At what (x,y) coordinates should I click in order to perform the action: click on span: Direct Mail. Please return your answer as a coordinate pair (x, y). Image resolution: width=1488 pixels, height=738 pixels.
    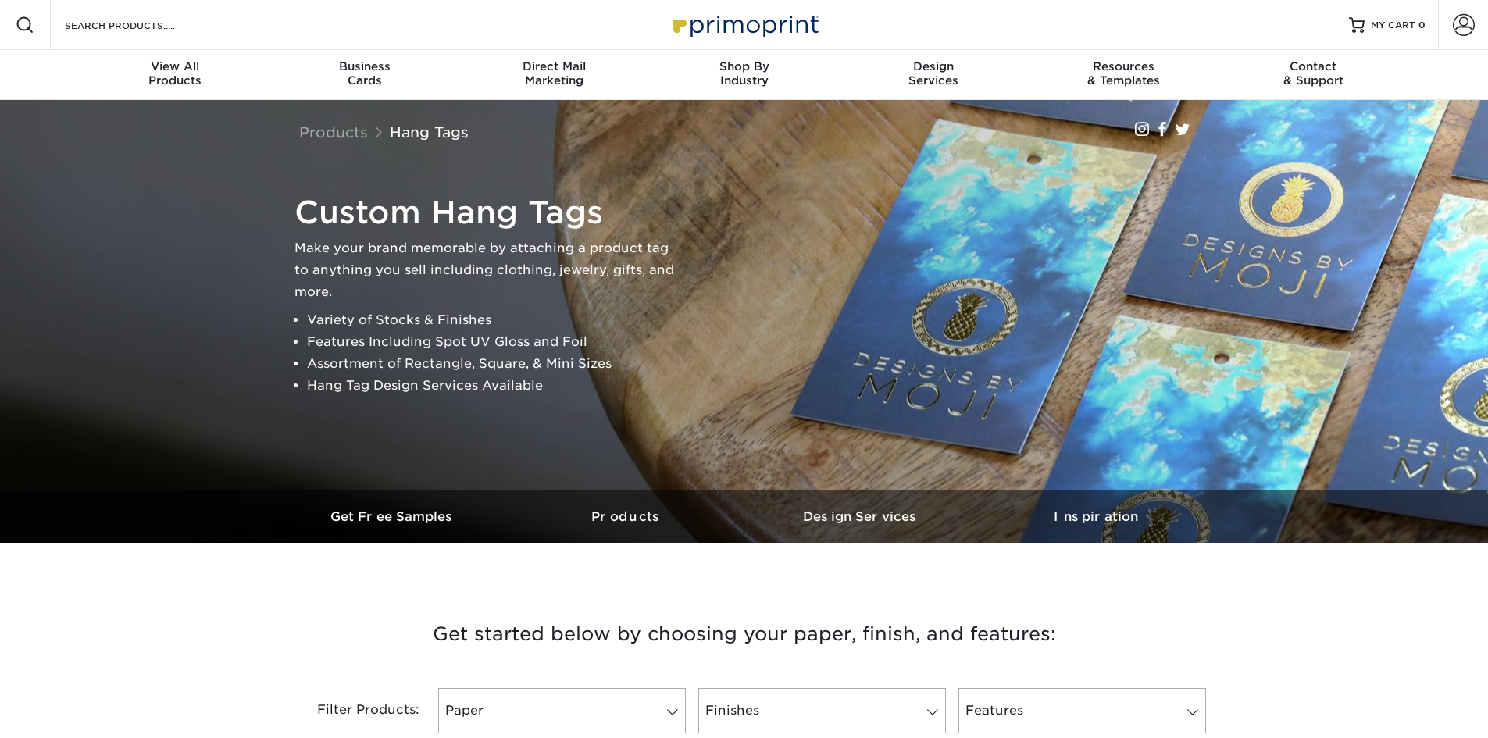
    Looking at the image, I should click on (554, 66).